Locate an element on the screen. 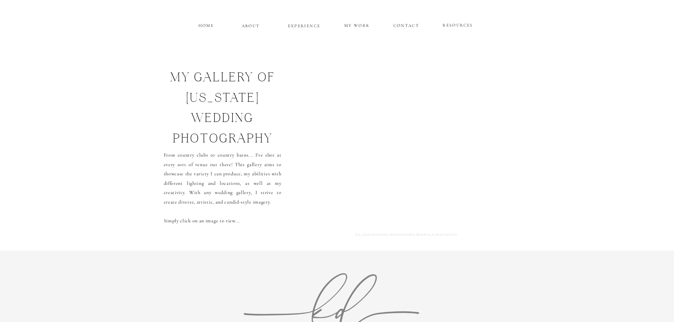 This screenshot has width=674, height=322. a: MY WORK is located at coordinates (357, 25).